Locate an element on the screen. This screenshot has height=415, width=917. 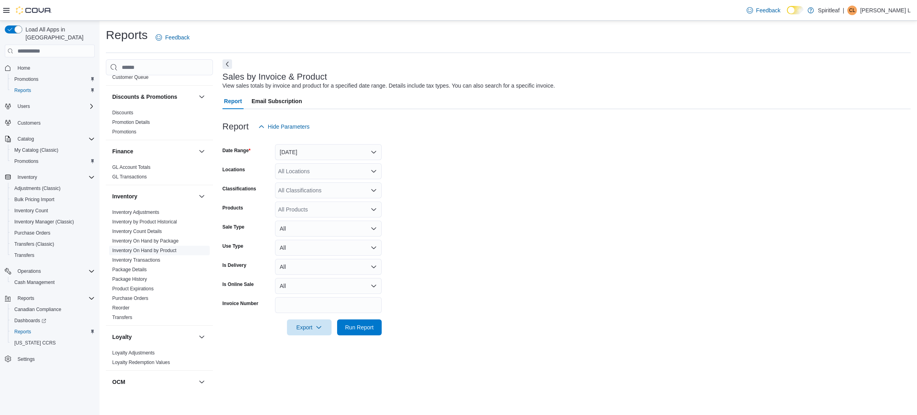
button: OCM is located at coordinates (202, 382).